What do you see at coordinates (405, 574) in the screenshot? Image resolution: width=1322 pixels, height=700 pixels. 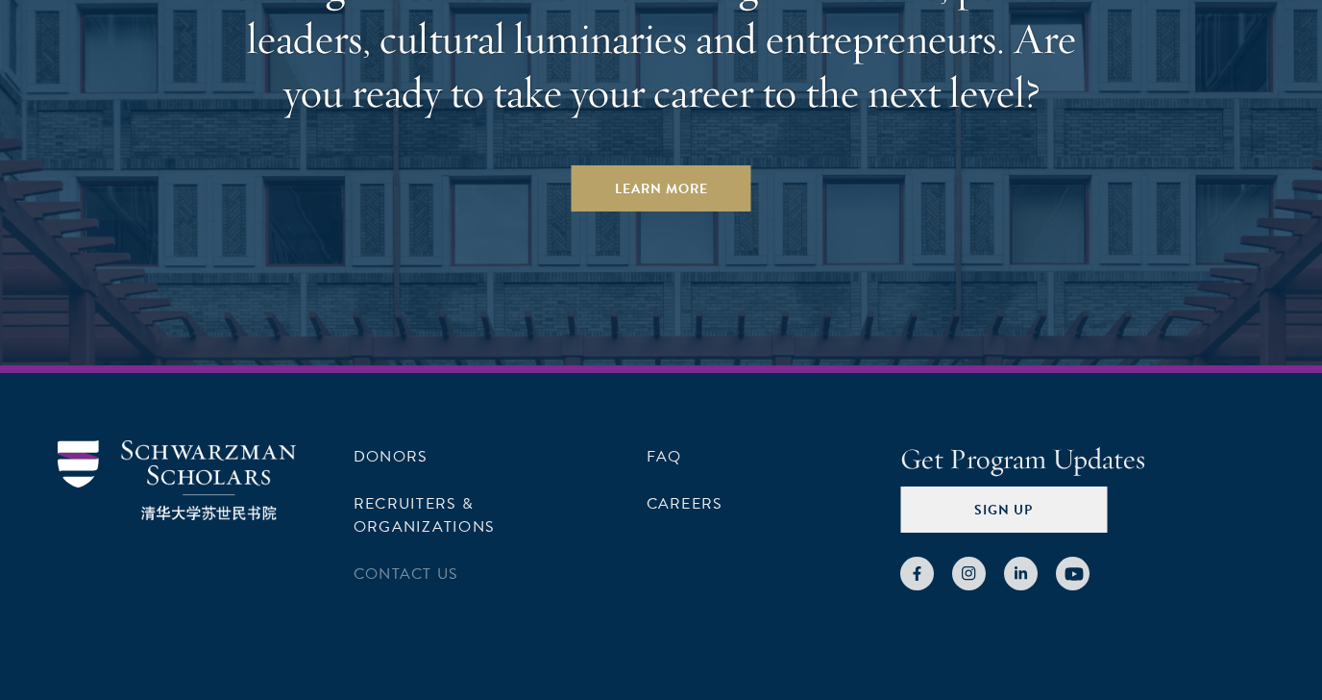 I see `a: Contact Us` at bounding box center [405, 574].